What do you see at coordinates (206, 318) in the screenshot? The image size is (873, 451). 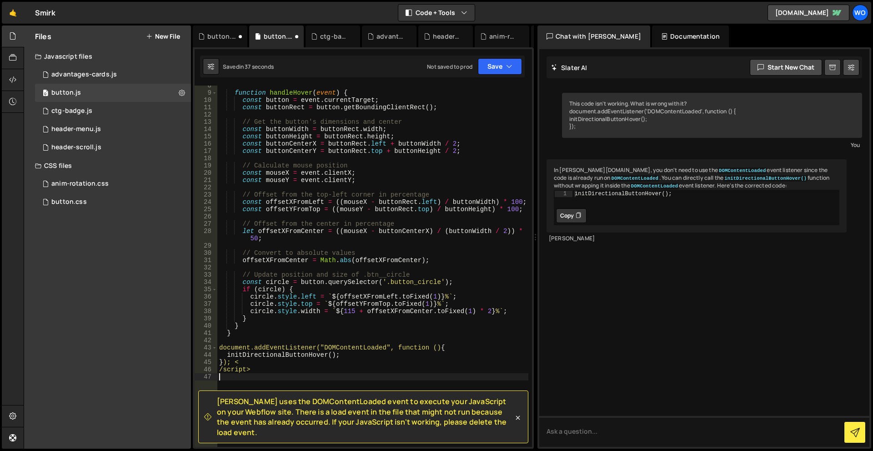 I see `div: 39` at bounding box center [206, 318].